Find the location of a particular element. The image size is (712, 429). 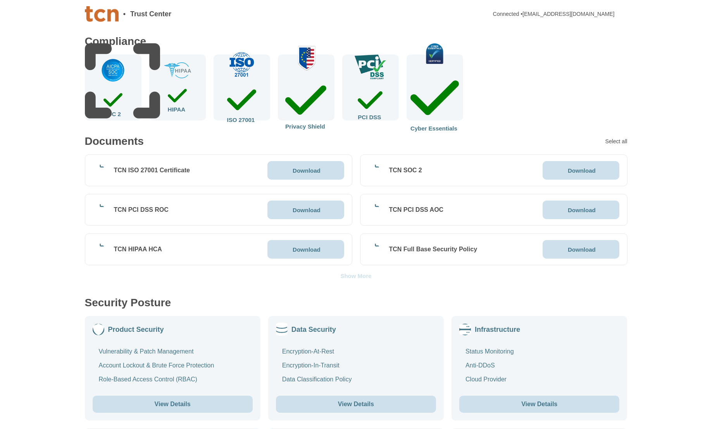

div: Vulnerability & Patch Management is located at coordinates (146, 352).